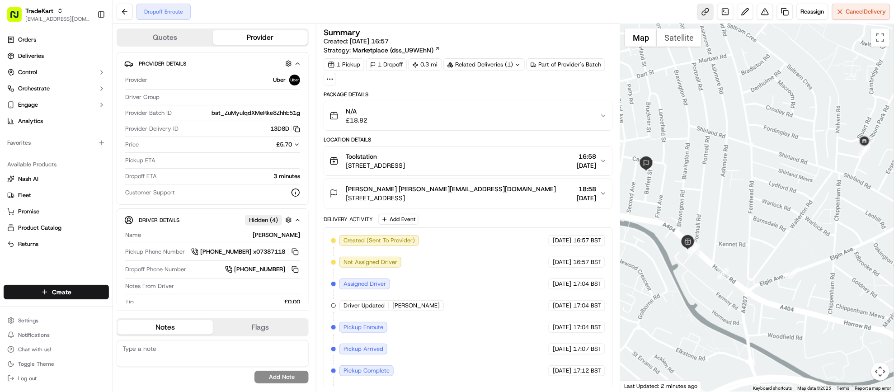 This screenshot has height=392, width=894. What do you see at coordinates (18, 18) in the screenshot?
I see `img: Nash` at bounding box center [18, 18].